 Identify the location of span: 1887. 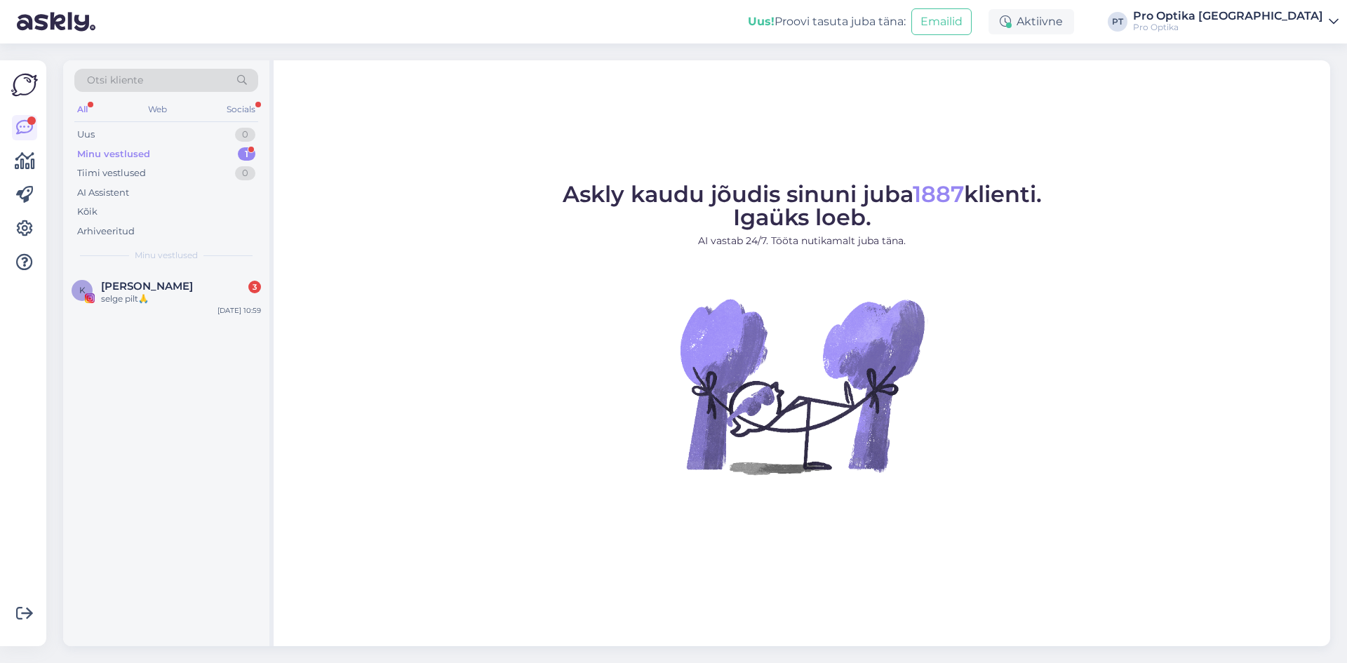
(938, 194).